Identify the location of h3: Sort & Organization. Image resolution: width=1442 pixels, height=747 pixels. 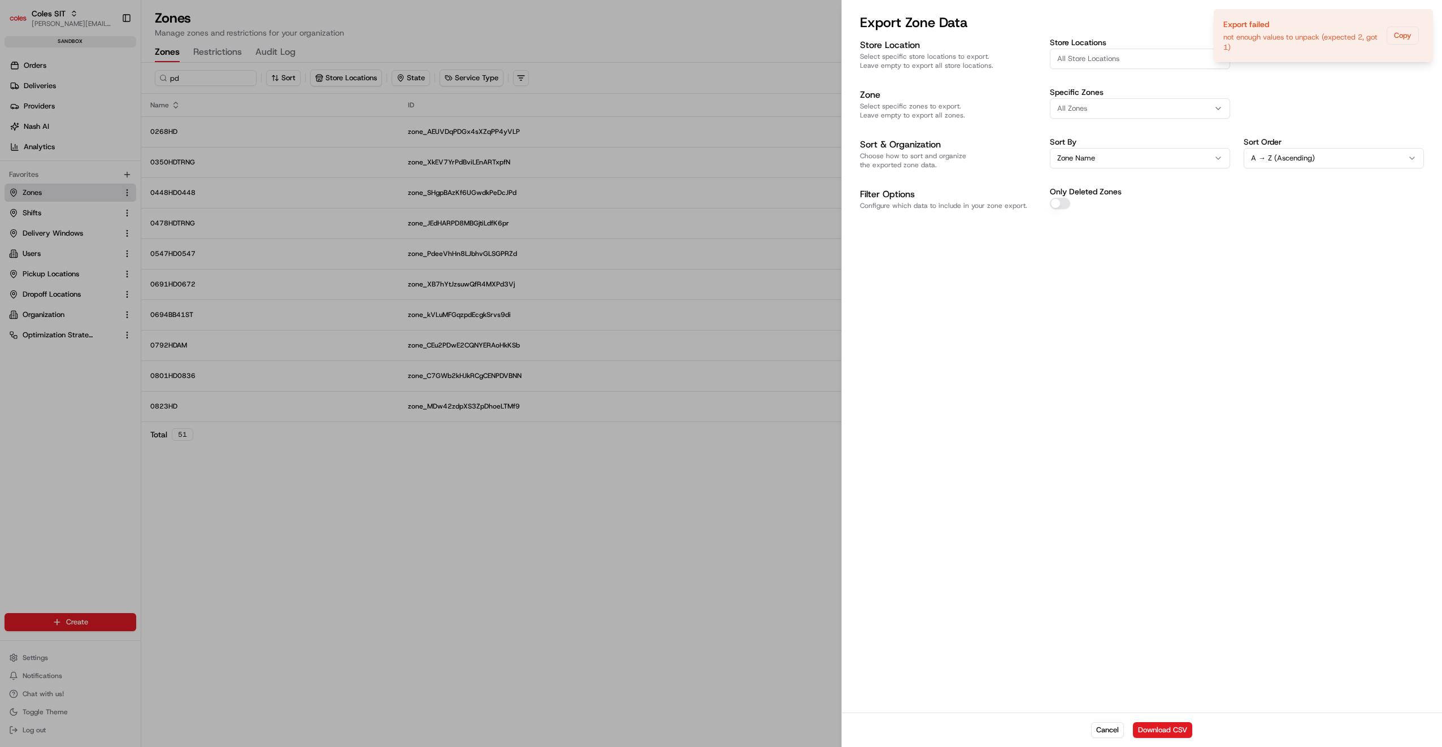
(951, 145).